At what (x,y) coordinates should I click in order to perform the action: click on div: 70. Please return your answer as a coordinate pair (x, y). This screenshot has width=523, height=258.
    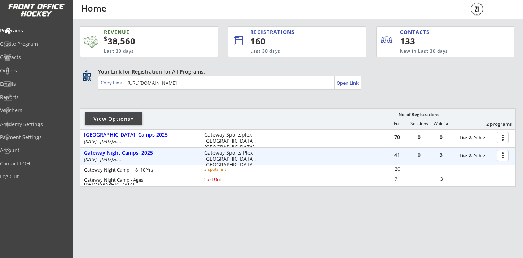
    Looking at the image, I should click on (397, 137).